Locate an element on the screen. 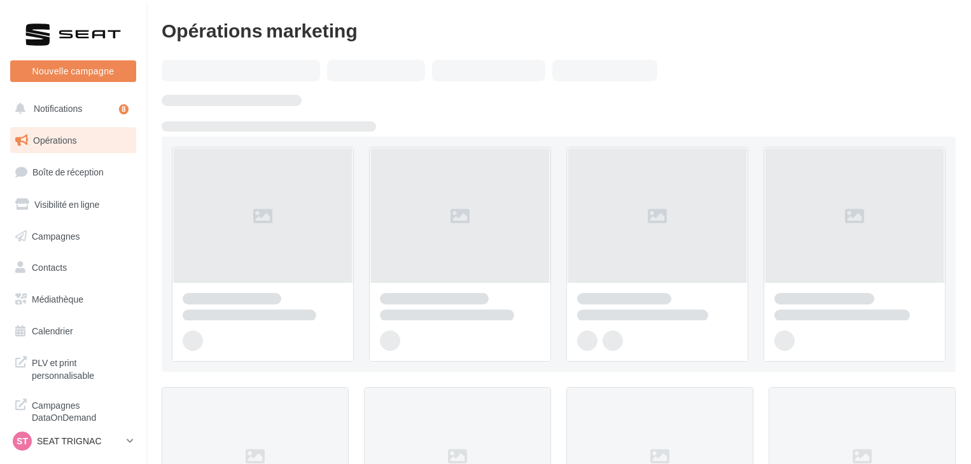 The height and width of the screenshot is (464, 971). span: Opérations is located at coordinates (55, 140).